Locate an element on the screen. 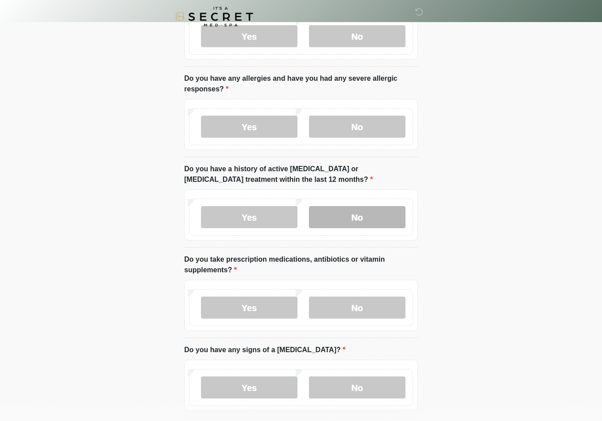 Image resolution: width=602 pixels, height=421 pixels. img: It's A Secret Med Spa Logo is located at coordinates (214, 16).